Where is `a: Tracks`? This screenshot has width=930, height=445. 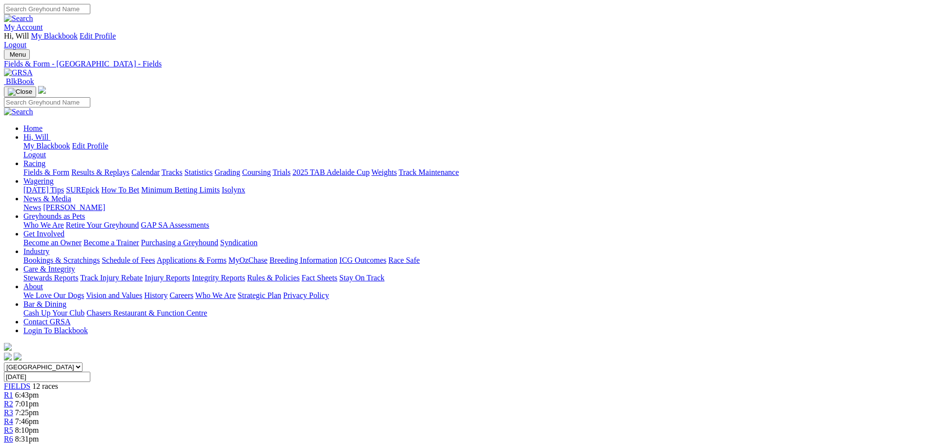
a: Tracks is located at coordinates (172, 172).